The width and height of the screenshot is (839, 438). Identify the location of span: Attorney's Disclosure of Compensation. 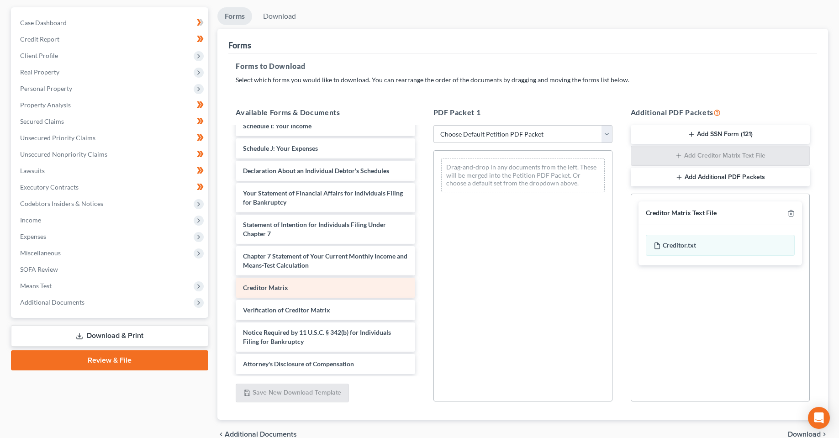
(298, 364).